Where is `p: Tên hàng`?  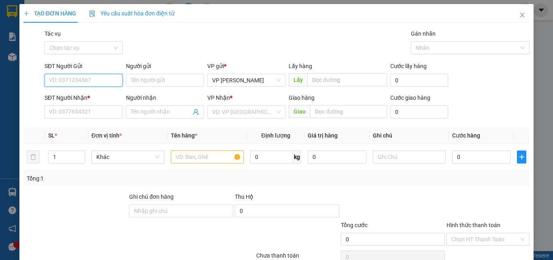
p: Tên hàng is located at coordinates (20, 55).